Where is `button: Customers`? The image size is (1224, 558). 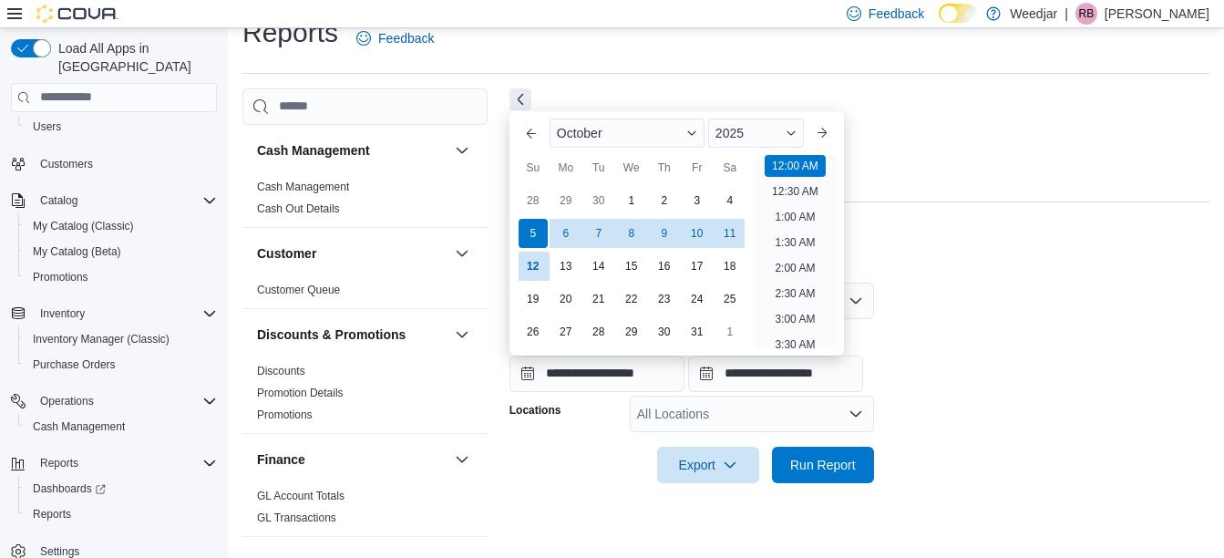
button: Customers is located at coordinates (114, 163).